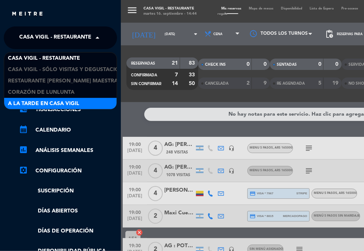 The height and width of the screenshot is (251, 364). What do you see at coordinates (69, 70) in the screenshot?
I see `span: Casa Vigil - SÓLO Visitas y Degustaciones` at bounding box center [69, 70].